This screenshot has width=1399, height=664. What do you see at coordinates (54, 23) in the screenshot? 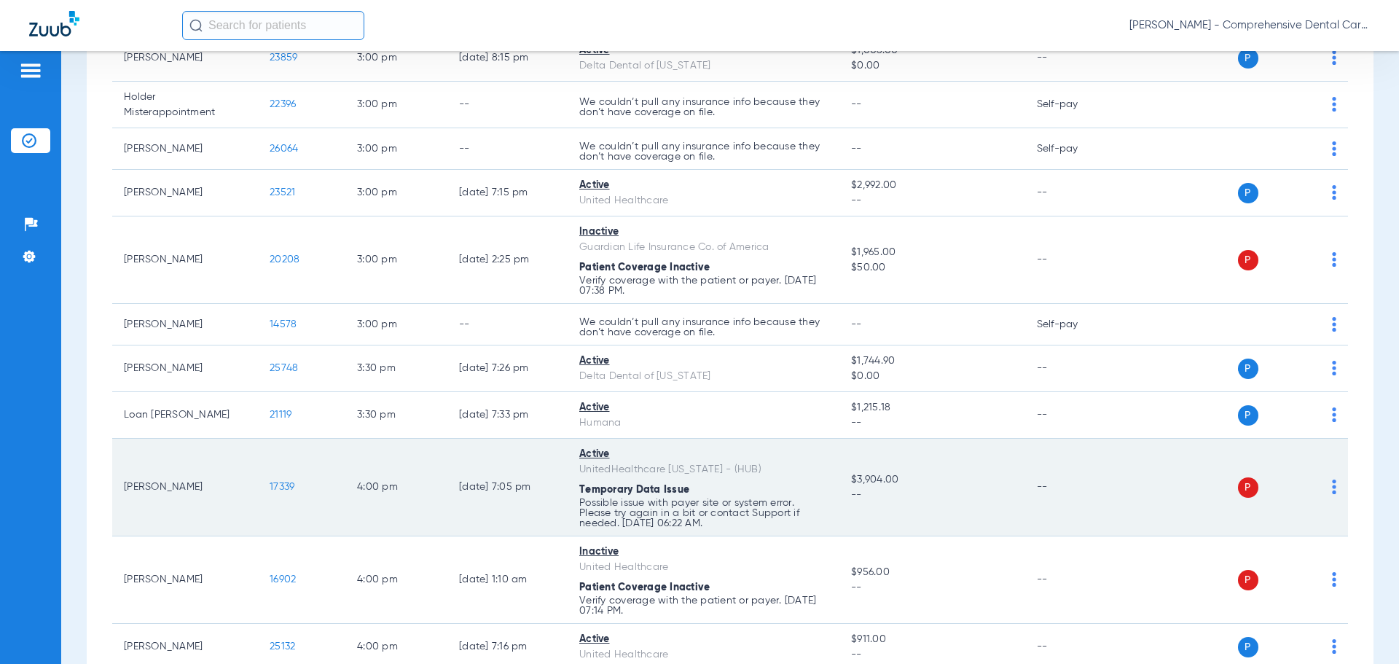
I see `img: Zuub Logo` at bounding box center [54, 23].